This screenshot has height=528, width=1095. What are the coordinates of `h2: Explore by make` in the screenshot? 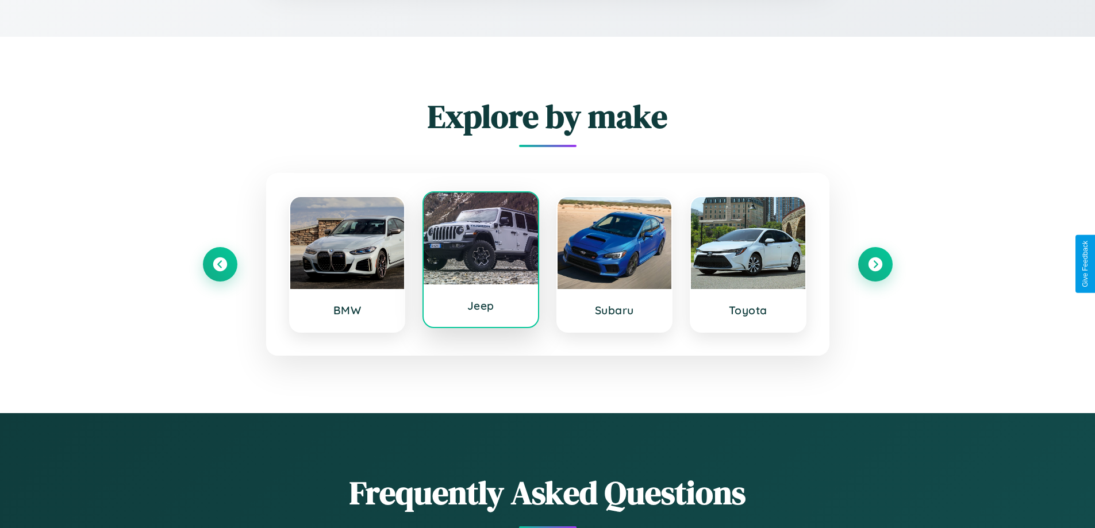 It's located at (548, 116).